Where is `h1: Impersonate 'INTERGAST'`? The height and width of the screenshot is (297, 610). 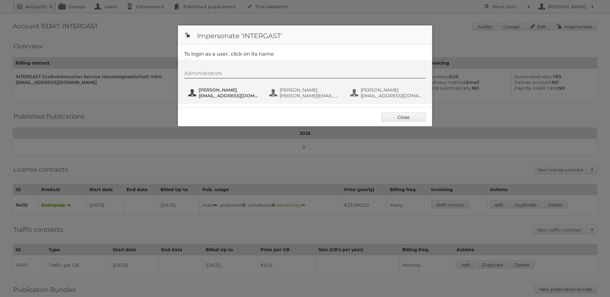 h1: Impersonate 'INTERGAST' is located at coordinates (305, 35).